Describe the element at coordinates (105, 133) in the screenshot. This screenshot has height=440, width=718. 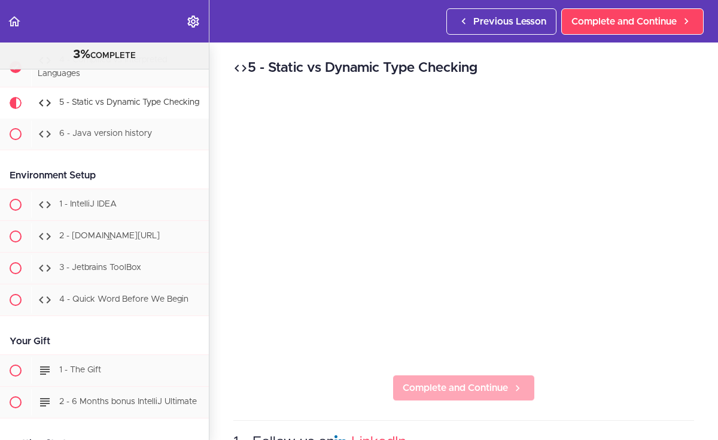
I see `span: 6 - Java version history` at that location.